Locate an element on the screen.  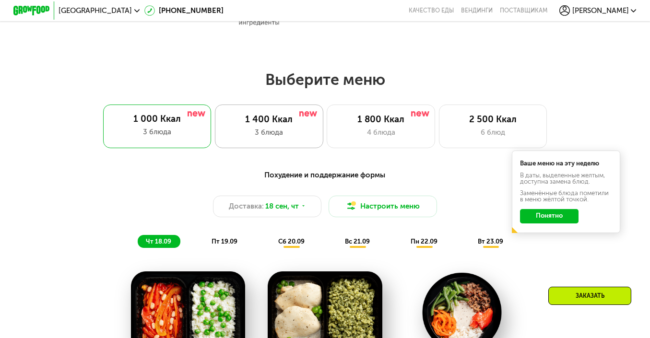
span: пн 22.09 is located at coordinates (424, 241).